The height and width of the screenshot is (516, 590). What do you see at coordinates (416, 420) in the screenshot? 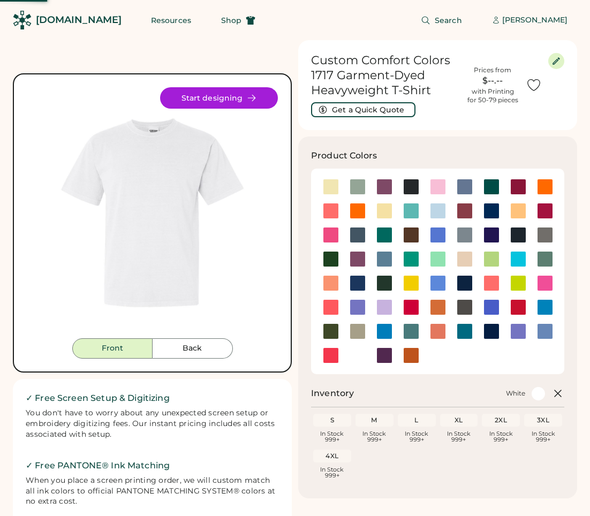
I see `div: L` at bounding box center [416, 420].